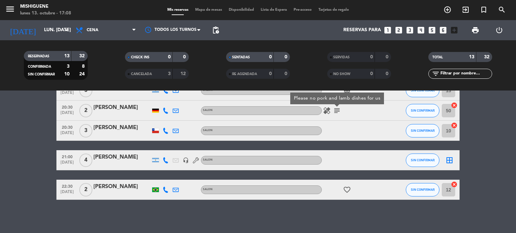 The width and height of the screenshot is (516, 233). What do you see at coordinates (10, 9) in the screenshot?
I see `i: menu` at bounding box center [10, 9].